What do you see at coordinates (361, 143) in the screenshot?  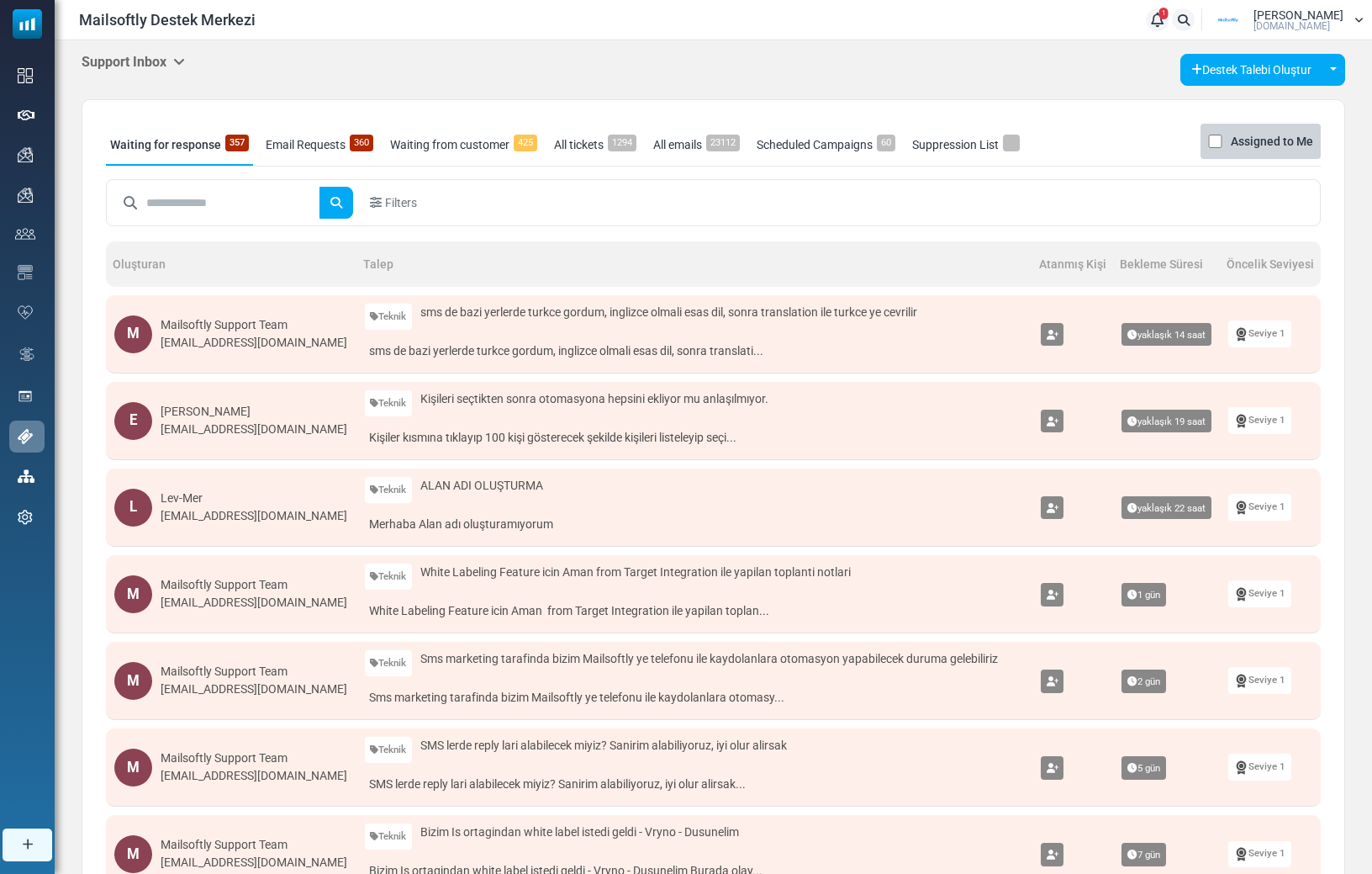 I see `span: 360` at bounding box center [361, 143].